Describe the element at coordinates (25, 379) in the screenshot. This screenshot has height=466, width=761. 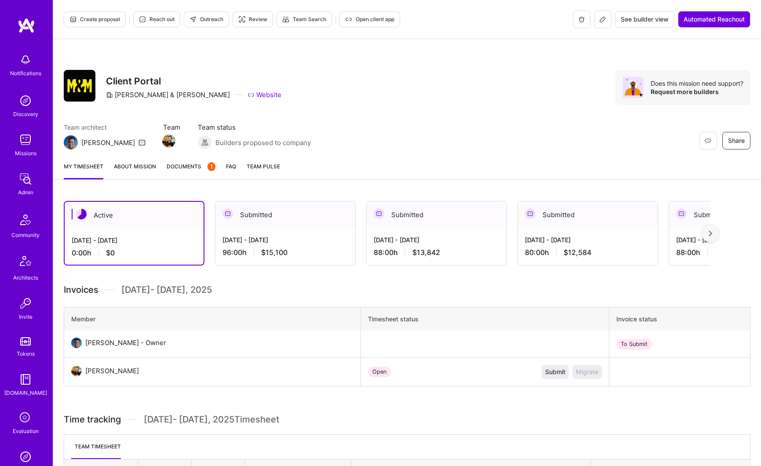
I see `img: guide book` at that location.